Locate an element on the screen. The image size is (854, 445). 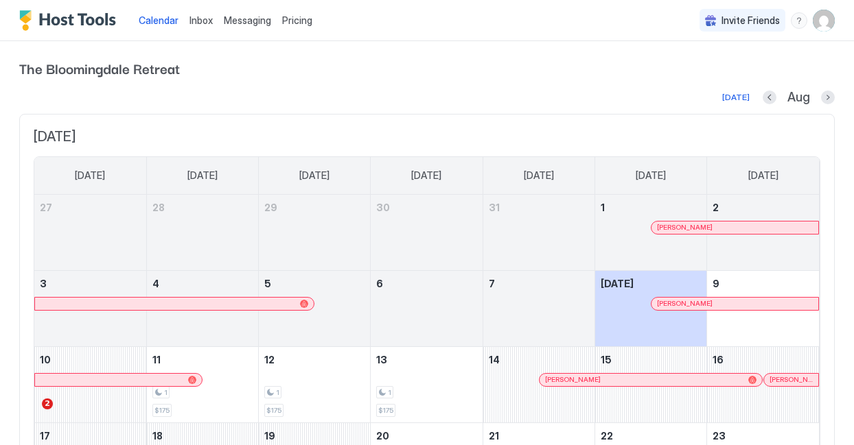
a: August 11, 2025 is located at coordinates (202, 360).